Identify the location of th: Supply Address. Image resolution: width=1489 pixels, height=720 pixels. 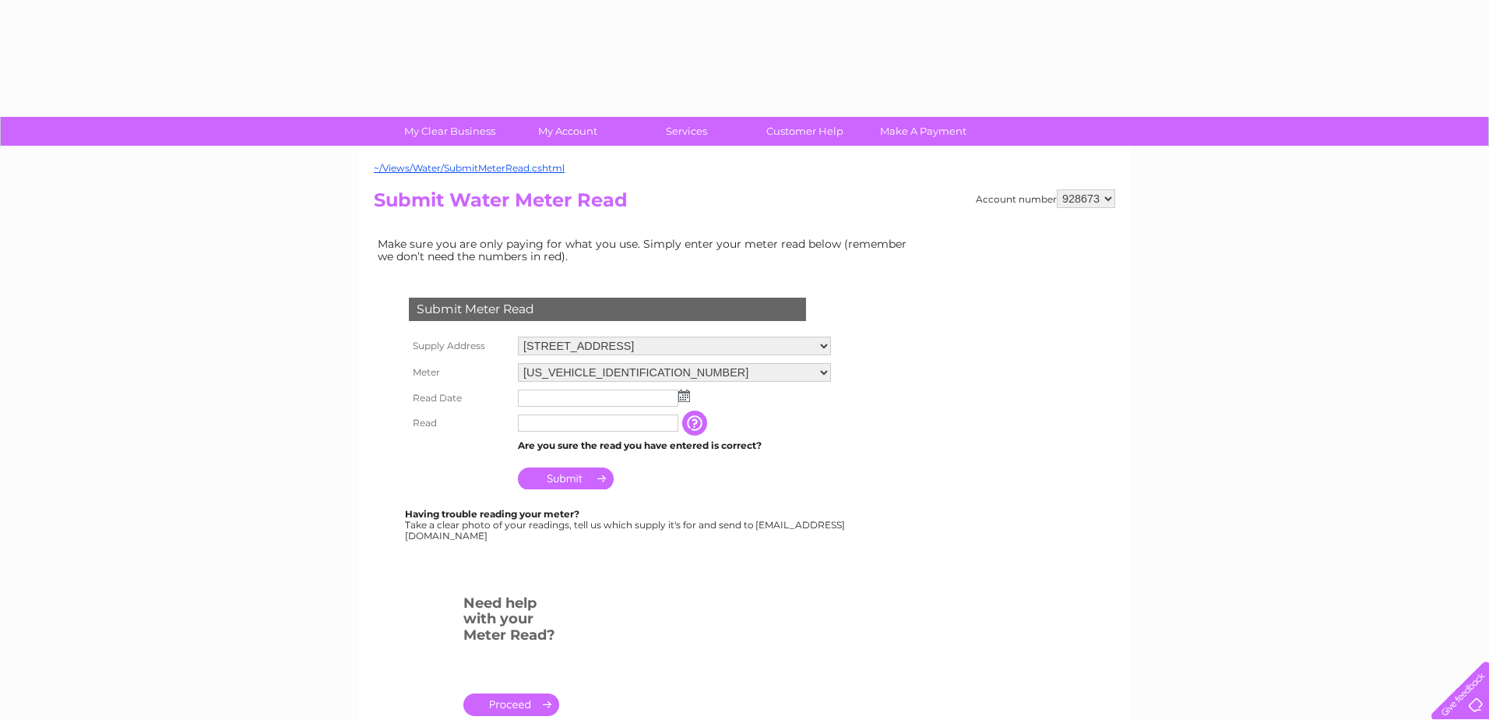
(460, 346).